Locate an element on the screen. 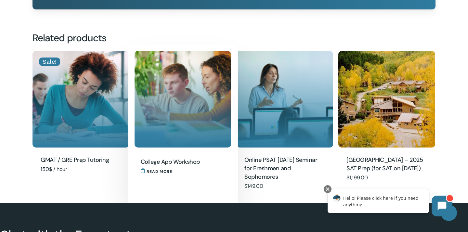  img: Steamboat Mountain School is located at coordinates (387, 100).